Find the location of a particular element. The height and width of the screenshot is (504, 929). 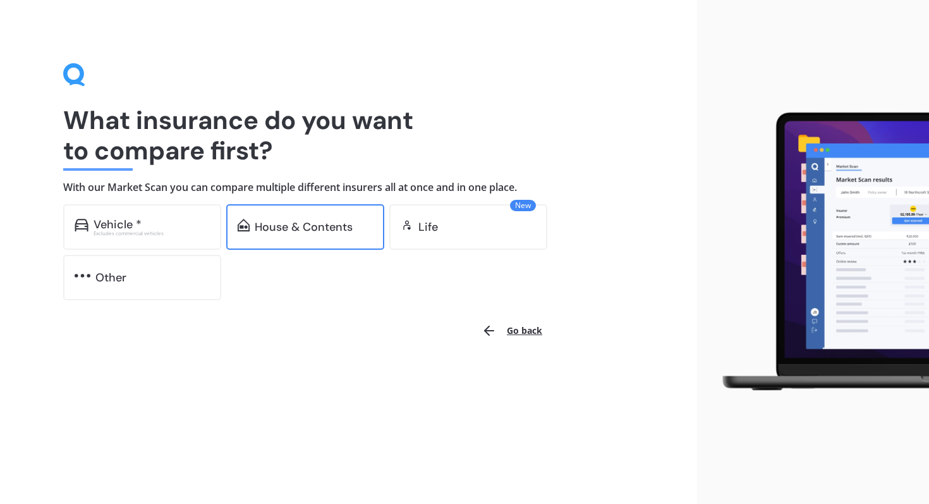

img: life.f720d6a2d7cdcd3ad642.svg is located at coordinates (407, 225).